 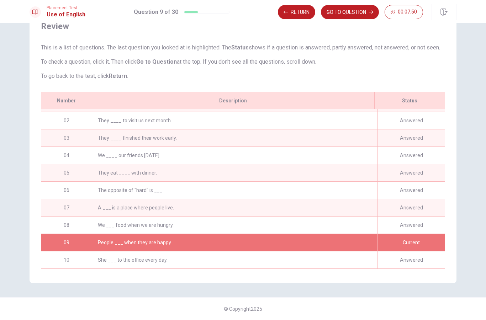 I want to click on strong: Go to Question, so click(x=157, y=62).